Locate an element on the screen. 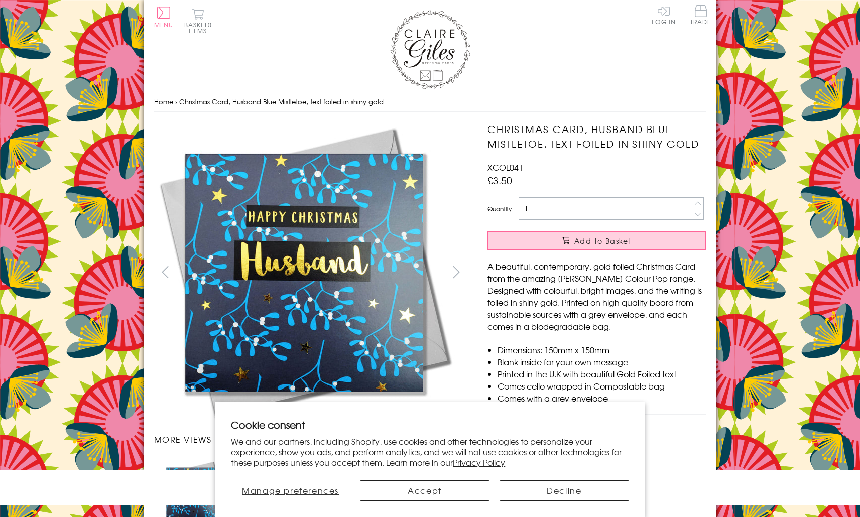 The width and height of the screenshot is (860, 517). a: Home is located at coordinates (164, 101).